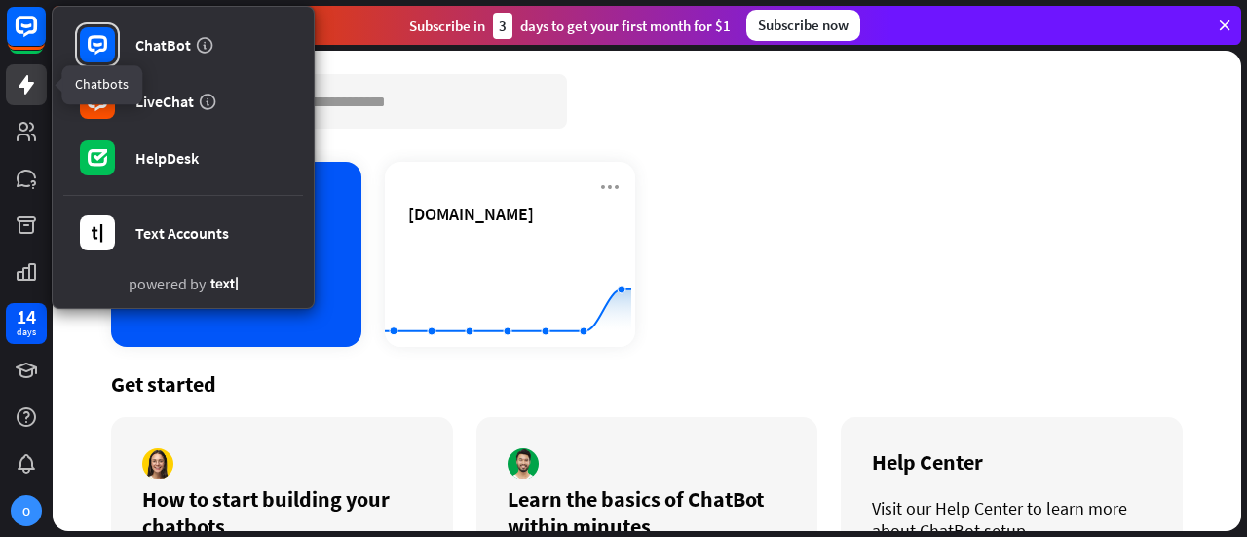 The width and height of the screenshot is (1247, 537). What do you see at coordinates (1011, 462) in the screenshot?
I see `div: Help Center` at bounding box center [1011, 462].